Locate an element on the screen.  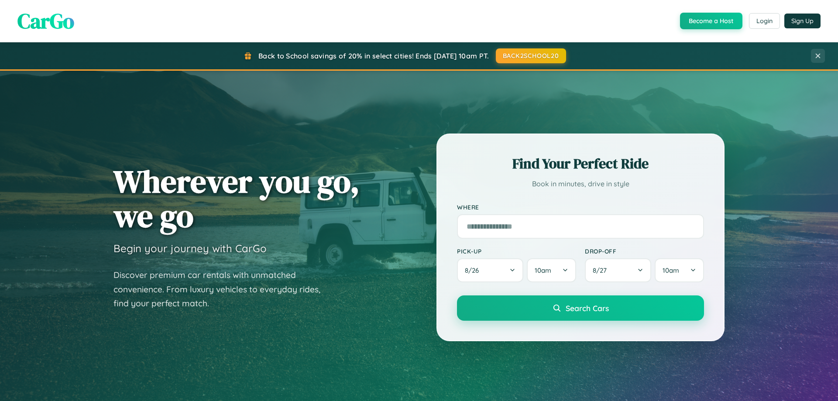
h1: Wherever you go, we go is located at coordinates (237, 199).